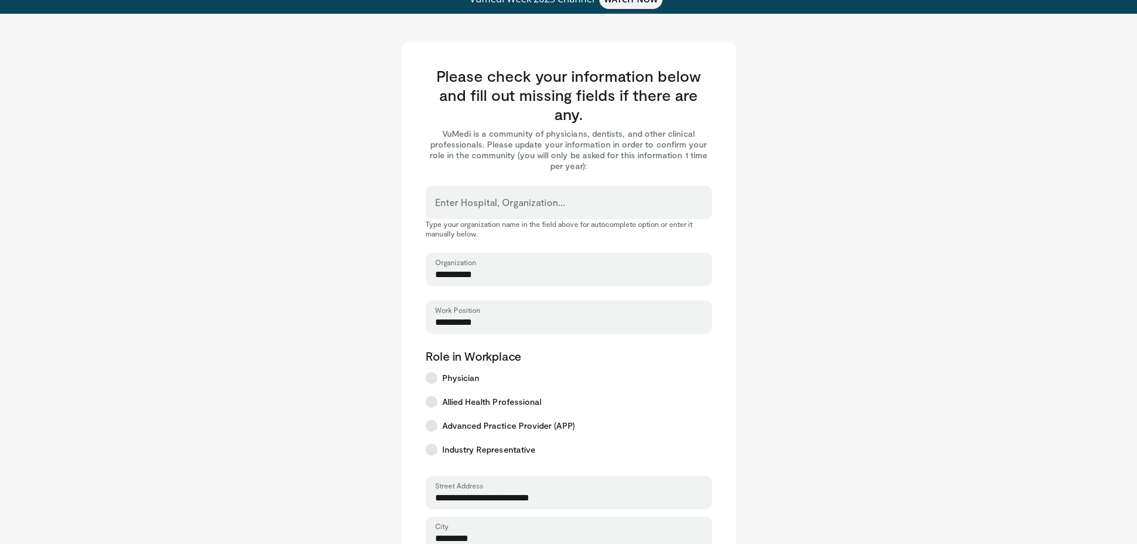 The image size is (1137, 544). I want to click on span: Physician, so click(461, 378).